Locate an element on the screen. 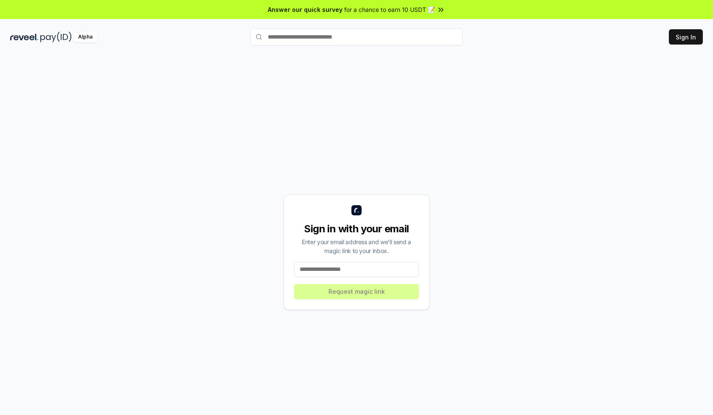 This screenshot has width=713, height=415. img: pay_id is located at coordinates (56, 37).